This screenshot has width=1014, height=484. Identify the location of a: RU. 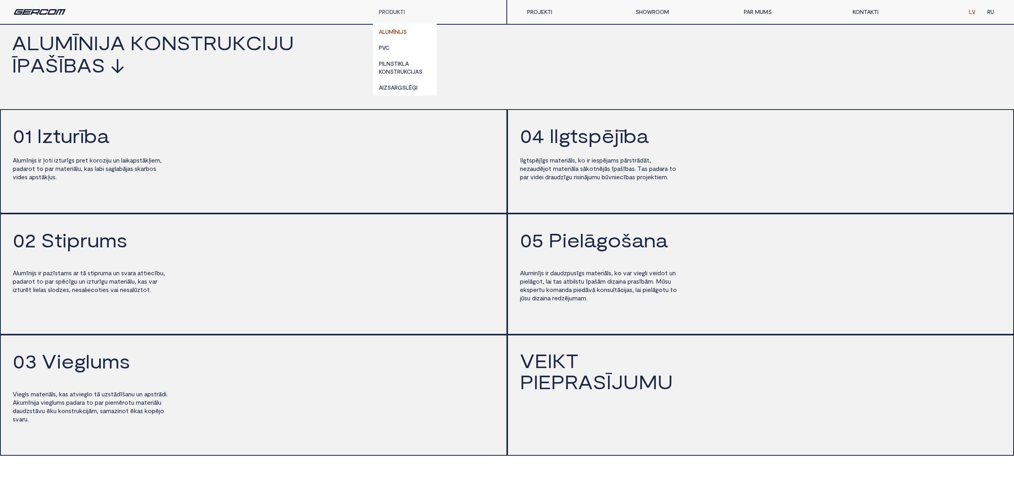
(990, 12).